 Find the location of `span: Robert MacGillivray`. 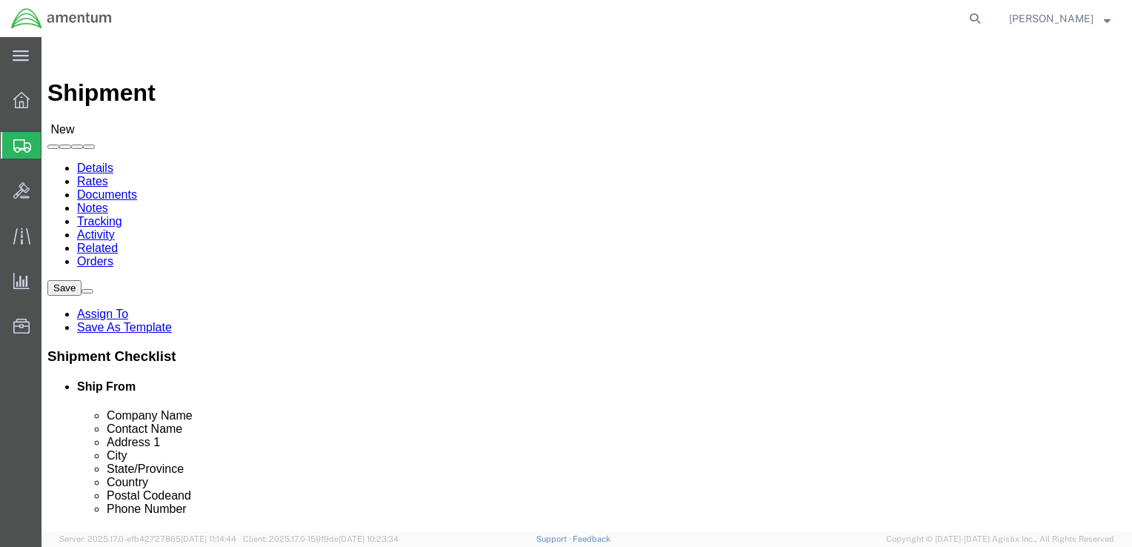

span: Robert MacGillivray is located at coordinates (1051, 19).